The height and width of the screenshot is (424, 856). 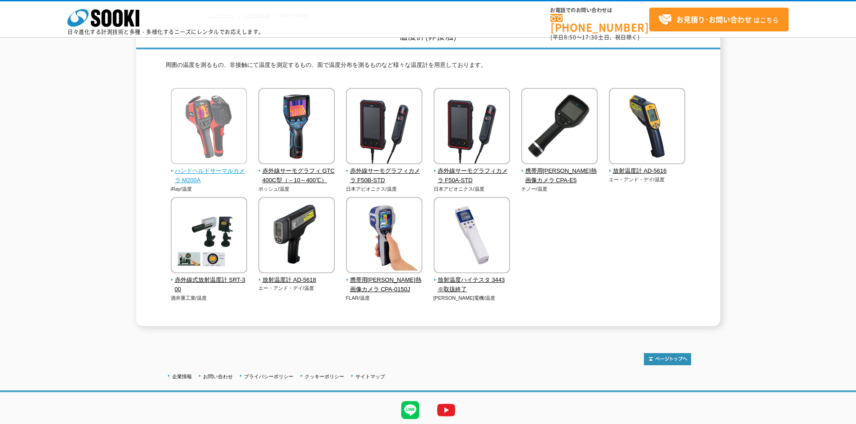 I want to click on span: (平日 ～ 土日、祝日除く), so click(x=595, y=37).